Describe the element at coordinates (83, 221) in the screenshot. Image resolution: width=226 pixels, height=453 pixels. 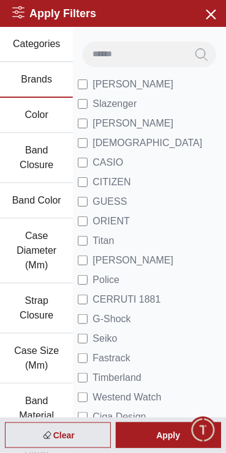
I see `input: ORIENT` at that location.